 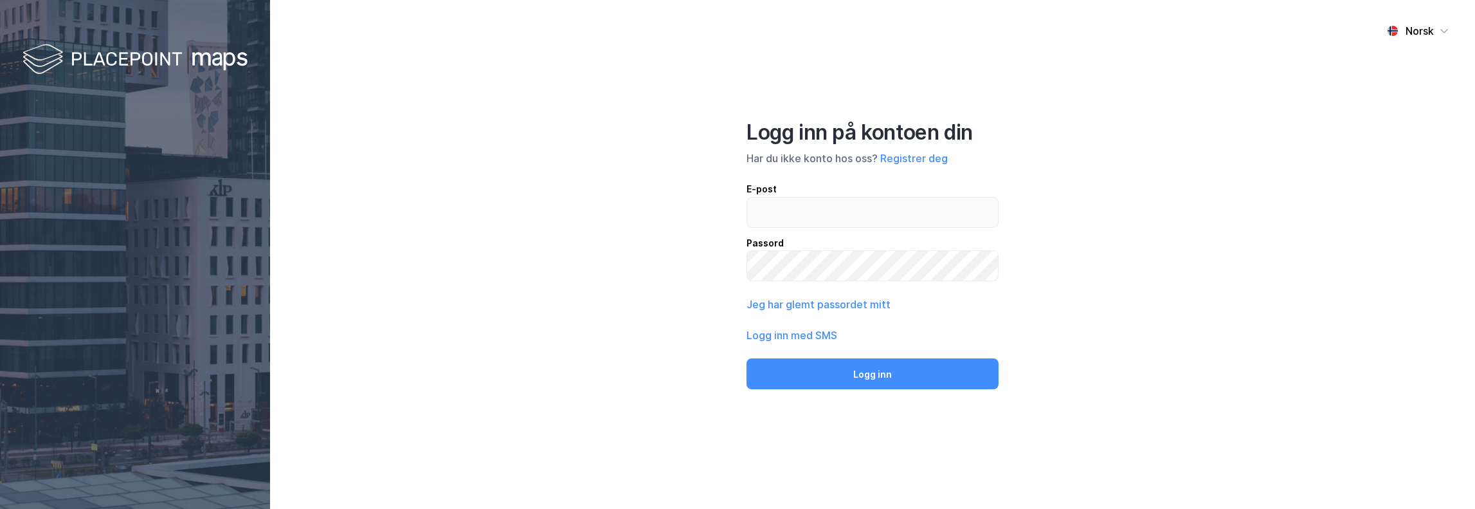 I want to click on div: Chat Widget, so click(x=1443, y=478).